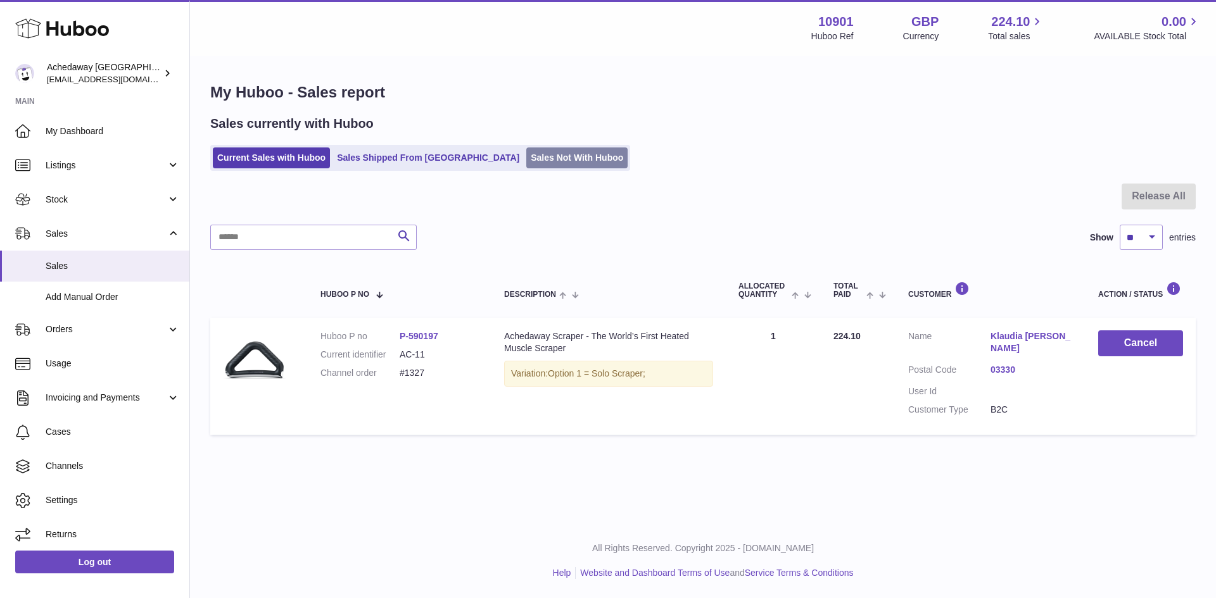 This screenshot has width=1216, height=598. Describe the element at coordinates (94, 562) in the screenshot. I see `a: Log out` at that location.